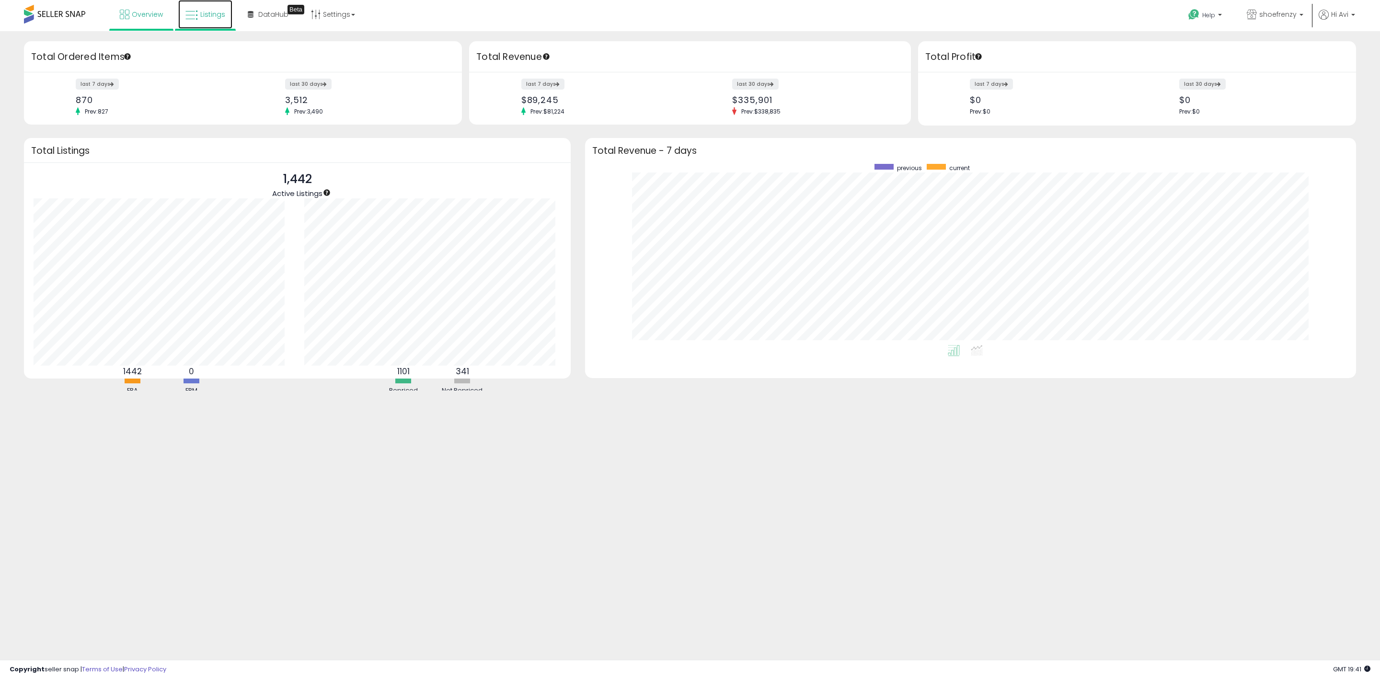  Describe the element at coordinates (813, 100) in the screenshot. I see `div: $335,901` at that location.